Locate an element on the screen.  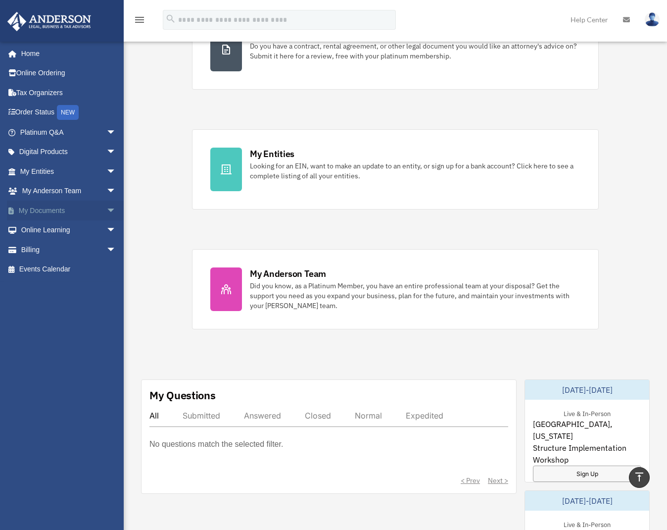
a: Digital Productsarrow_drop_down is located at coordinates (69, 152).